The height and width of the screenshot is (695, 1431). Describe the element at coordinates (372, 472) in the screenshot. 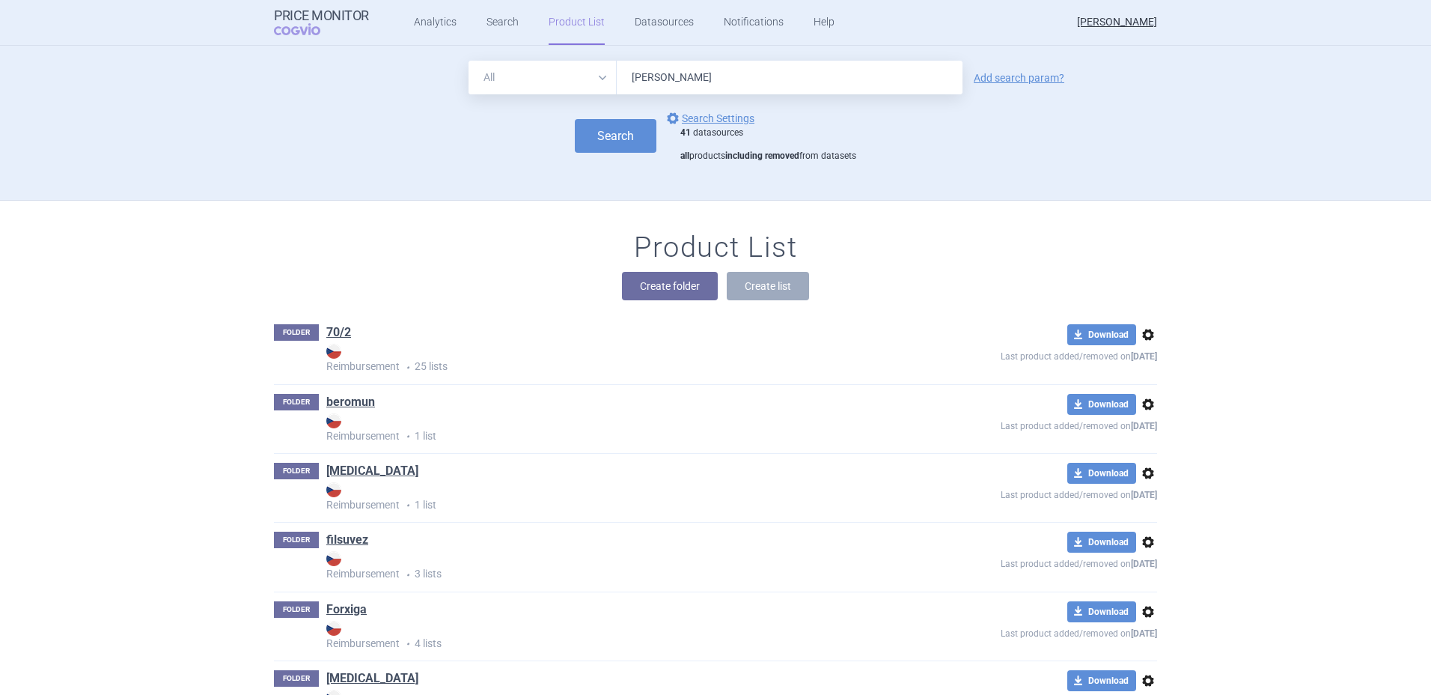

I see `h1: epclusa` at that location.